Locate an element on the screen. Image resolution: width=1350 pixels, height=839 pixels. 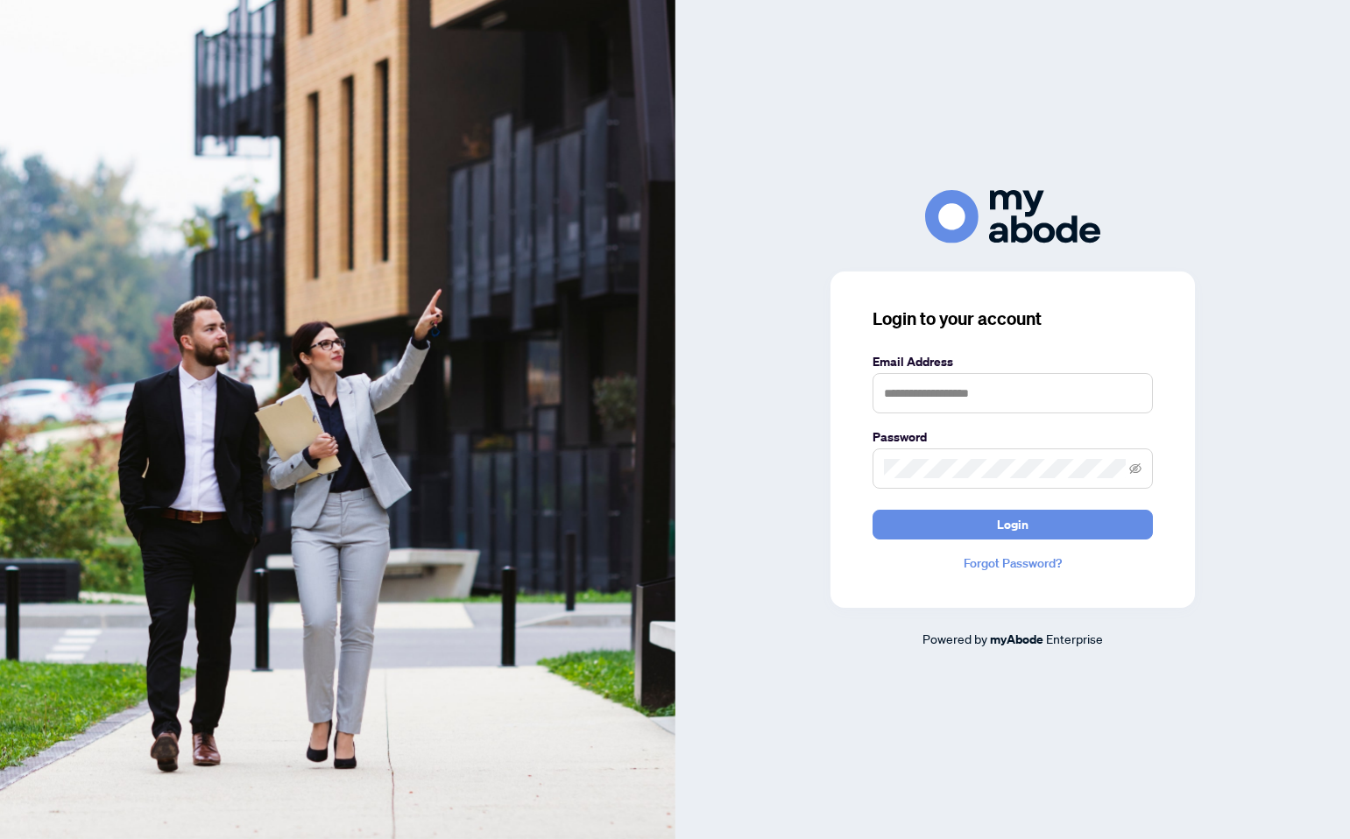
h3: Login to your account is located at coordinates (1012, 319).